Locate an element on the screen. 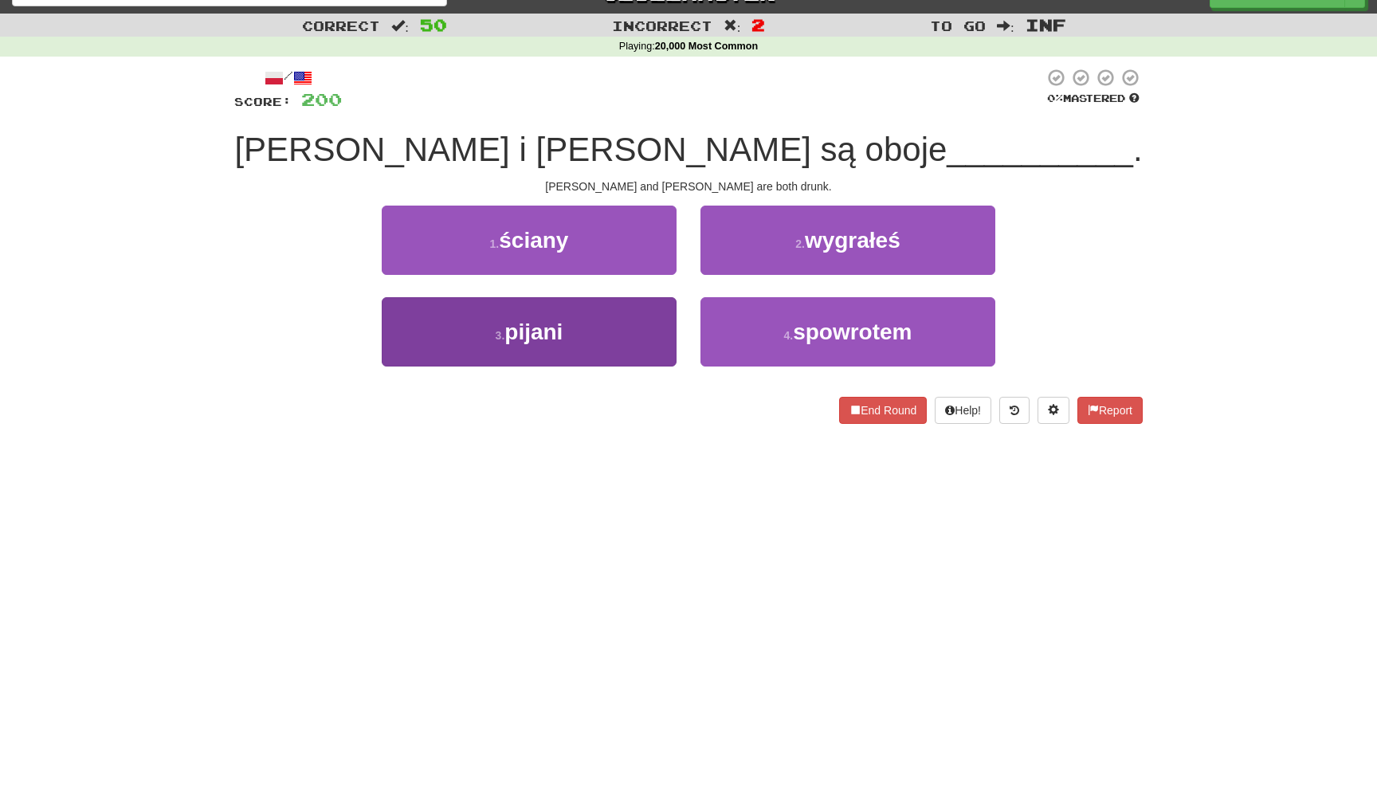 This screenshot has width=1377, height=796. span: Score: is located at coordinates (263, 101).